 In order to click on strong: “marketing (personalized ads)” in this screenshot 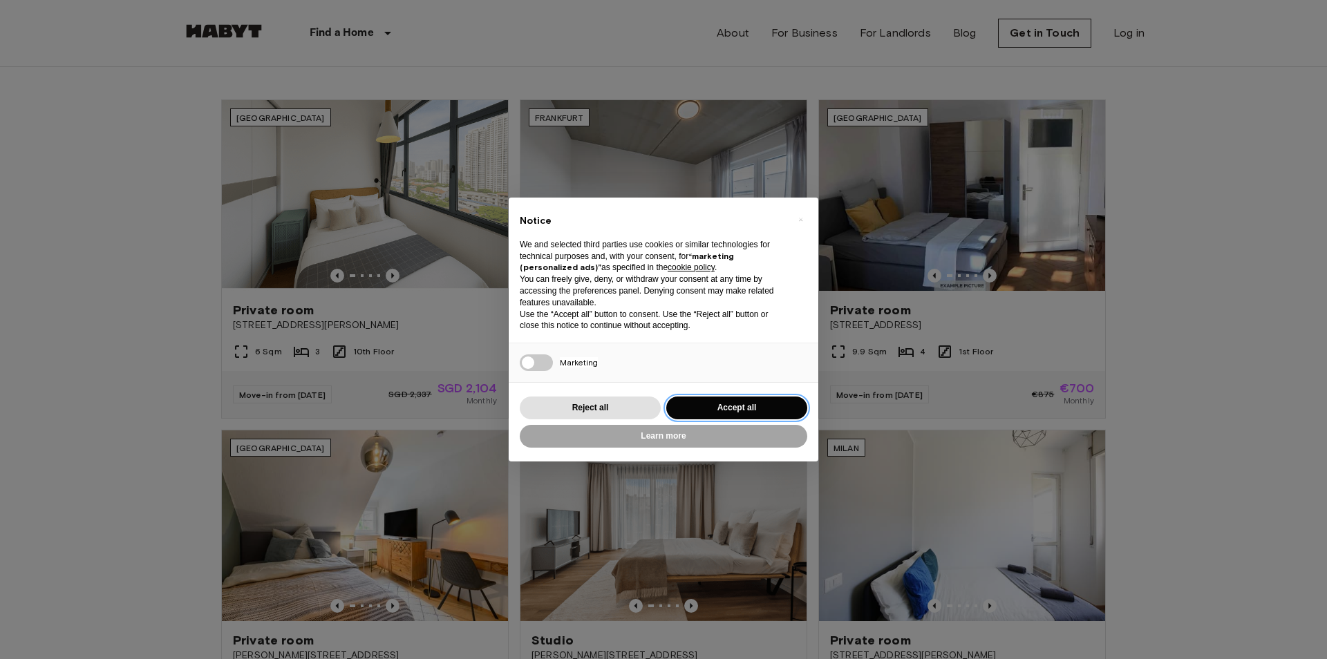, I will do `click(627, 262)`.